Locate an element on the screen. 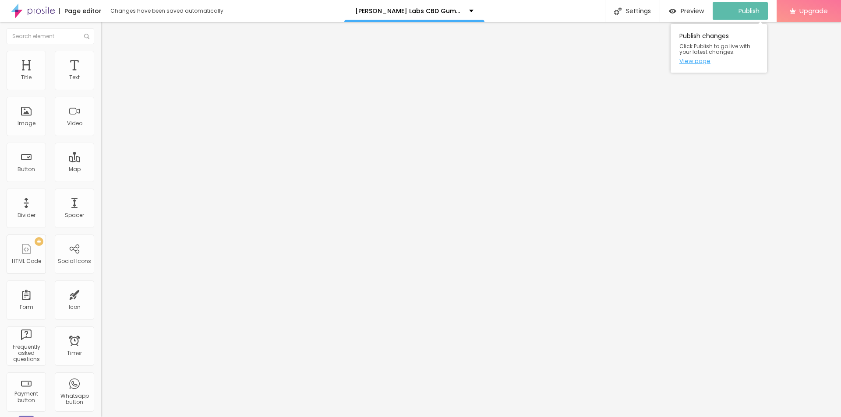 The width and height of the screenshot is (841, 417). div: Divider is located at coordinates (26, 215).